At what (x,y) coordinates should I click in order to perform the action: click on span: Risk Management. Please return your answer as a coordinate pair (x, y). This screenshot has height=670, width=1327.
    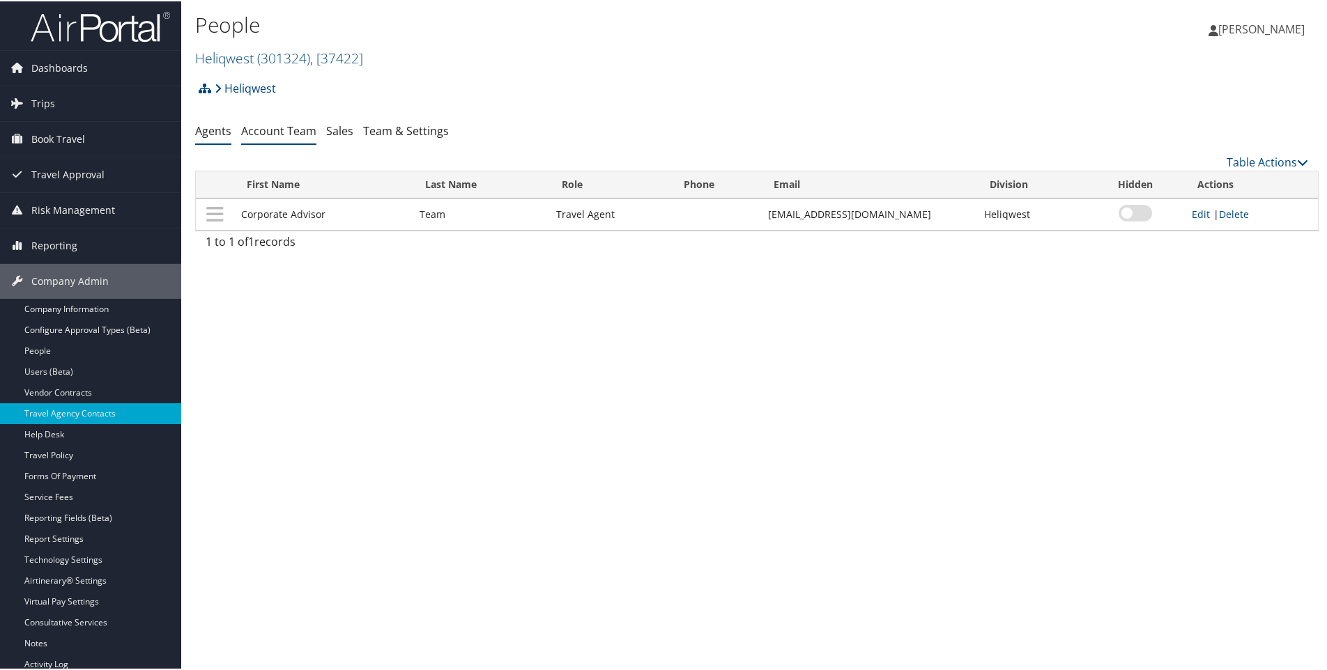
    Looking at the image, I should click on (73, 209).